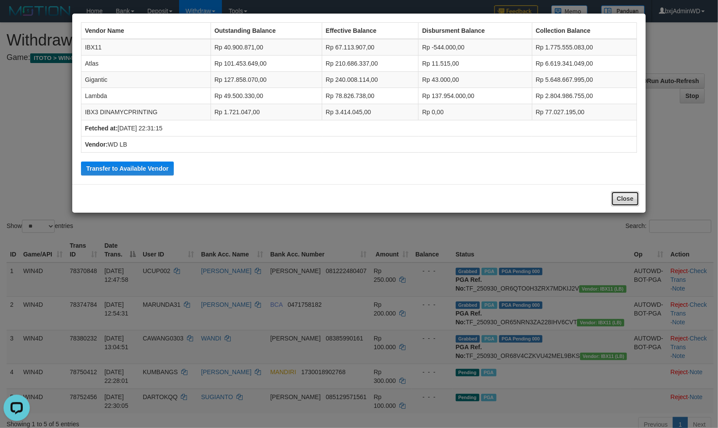 The image size is (718, 428). What do you see at coordinates (370, 31) in the screenshot?
I see `th: Effective Balance` at bounding box center [370, 31].